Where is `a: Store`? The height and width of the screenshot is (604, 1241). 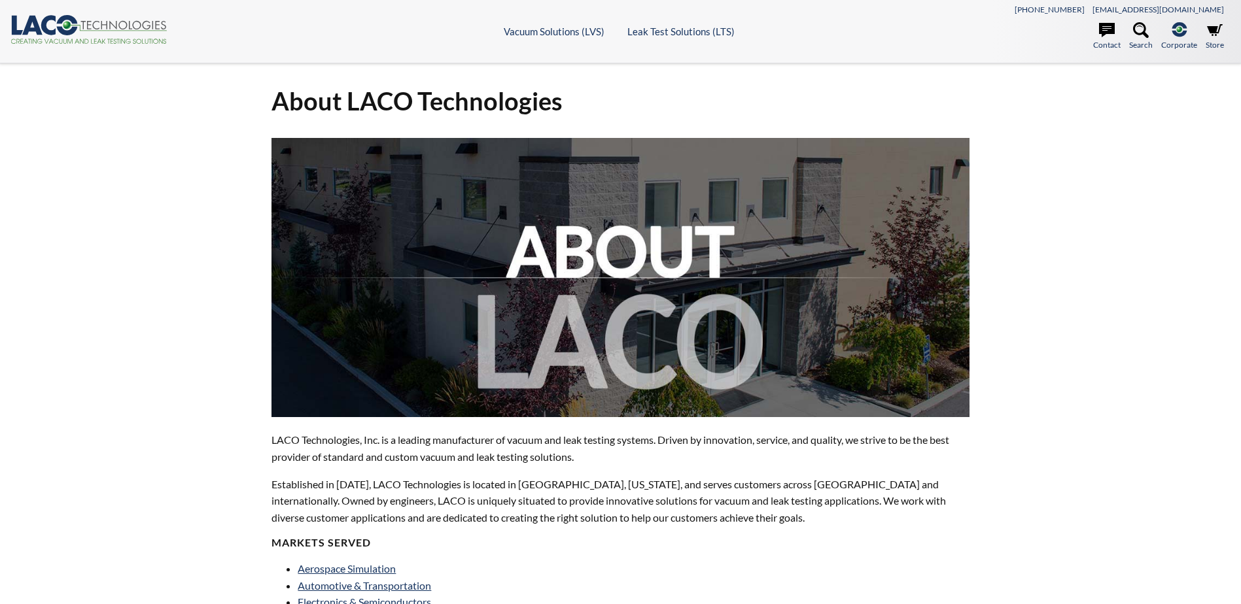
a: Store is located at coordinates (1215, 37).